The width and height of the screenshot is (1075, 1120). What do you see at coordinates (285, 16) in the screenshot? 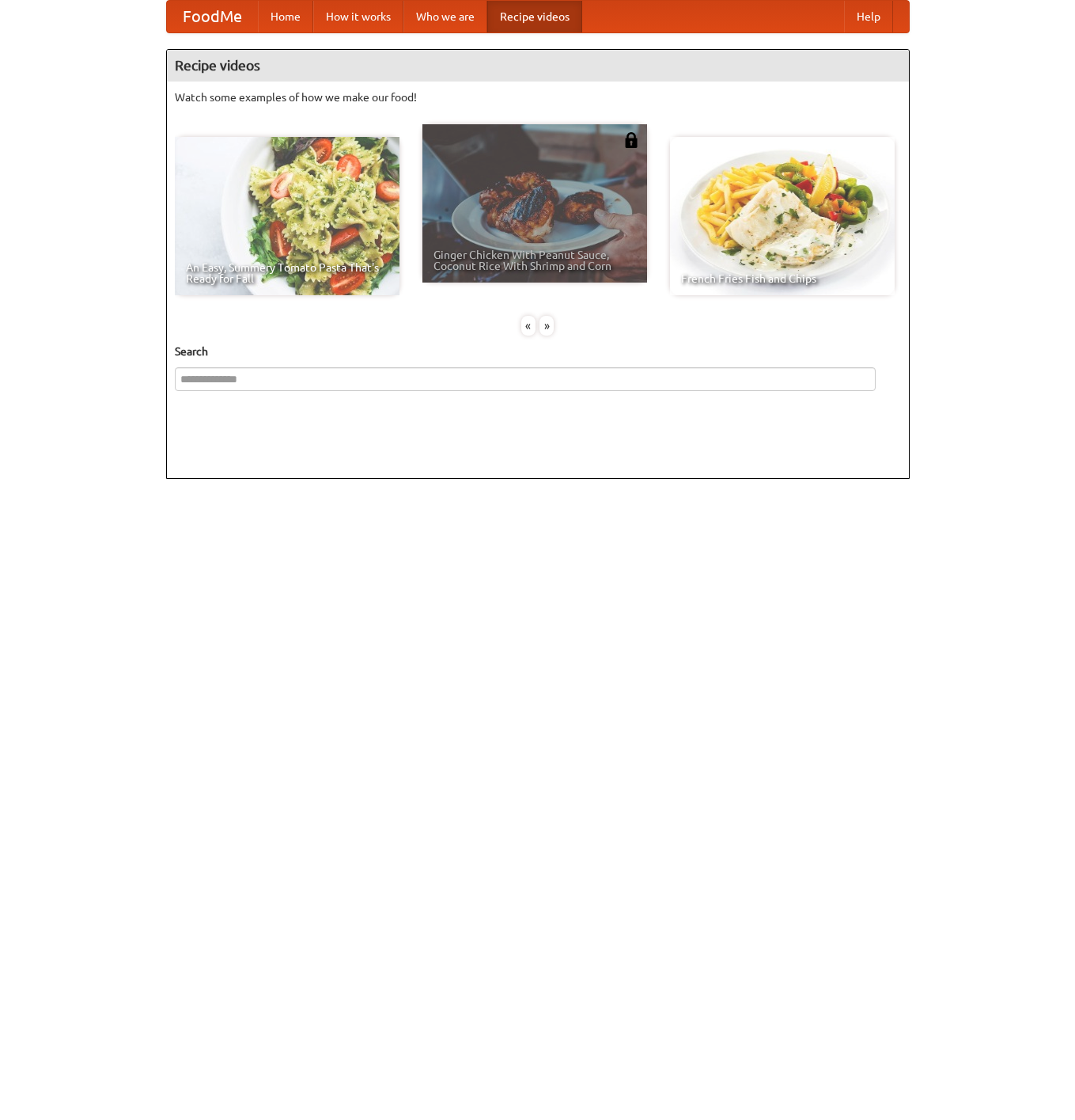
I see `a: Home` at bounding box center [285, 16].